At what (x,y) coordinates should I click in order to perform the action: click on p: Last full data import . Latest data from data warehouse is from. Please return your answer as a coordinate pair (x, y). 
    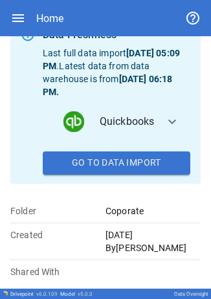
    Looking at the image, I should click on (117, 73).